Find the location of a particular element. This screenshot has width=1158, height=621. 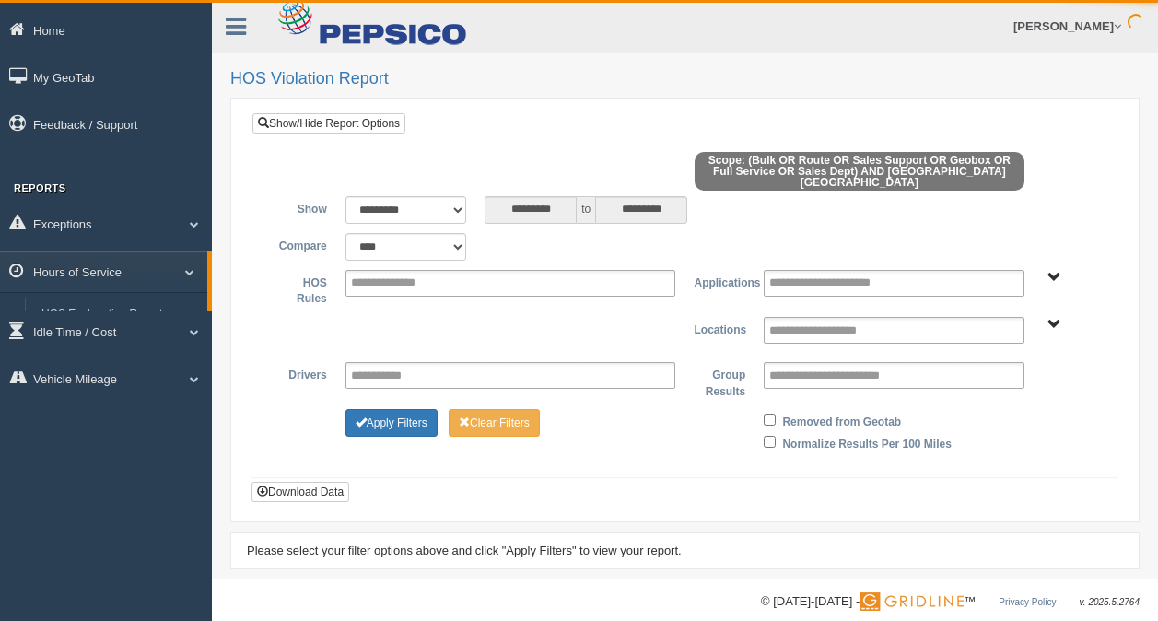

label: Applications is located at coordinates (720, 281).